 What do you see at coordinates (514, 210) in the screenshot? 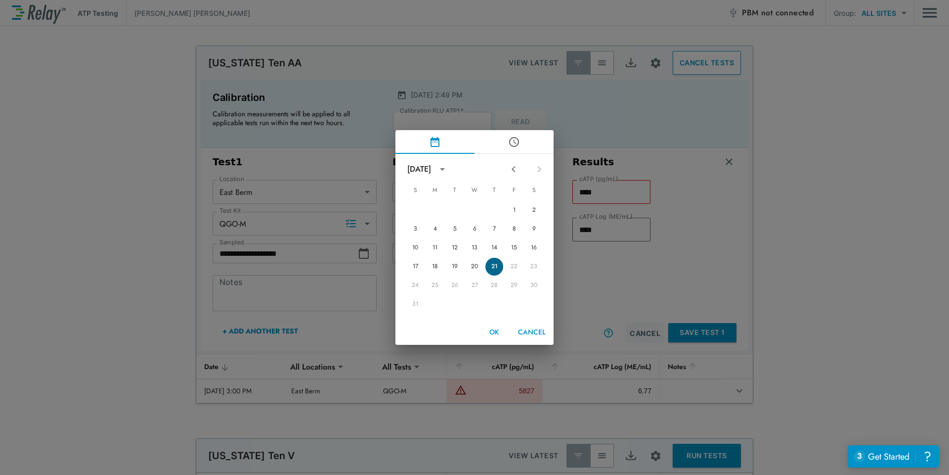
I see `button: 1` at bounding box center [514, 210].